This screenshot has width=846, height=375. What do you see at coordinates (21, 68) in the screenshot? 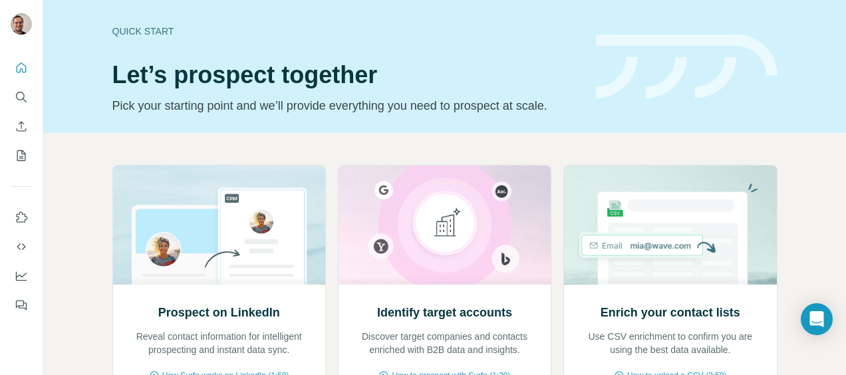
I see `button: Quick start` at bounding box center [21, 68].